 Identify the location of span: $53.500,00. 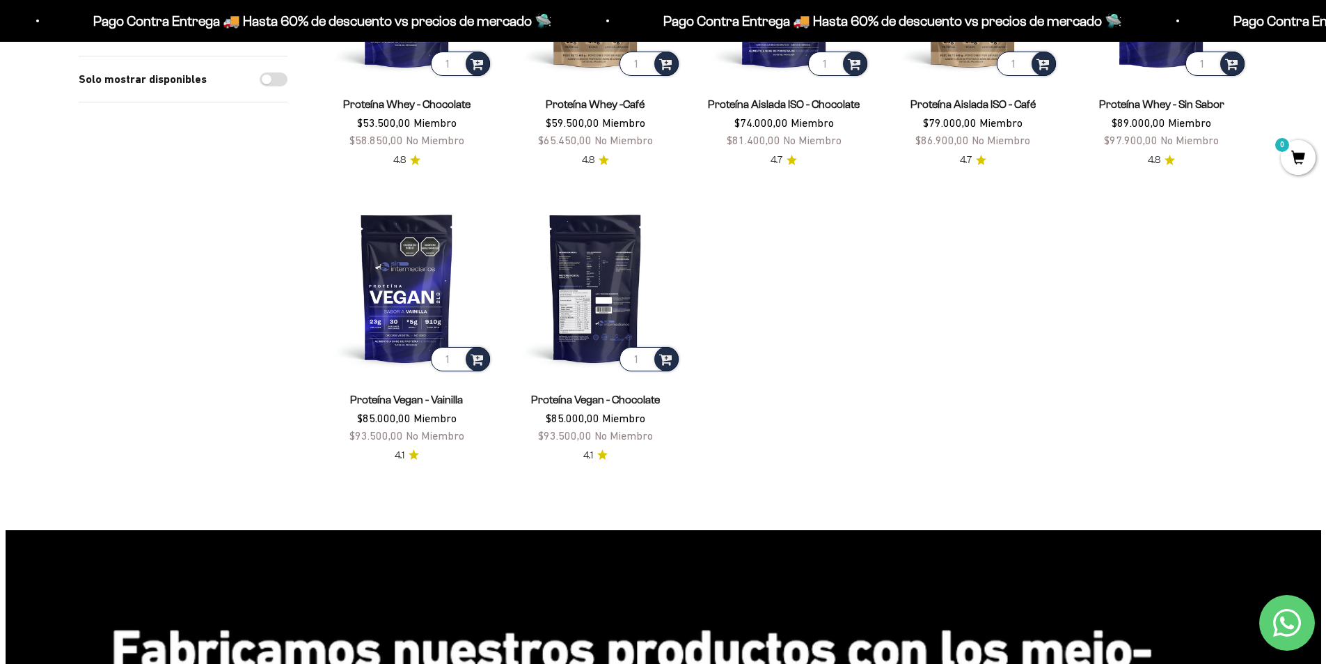
(384, 123).